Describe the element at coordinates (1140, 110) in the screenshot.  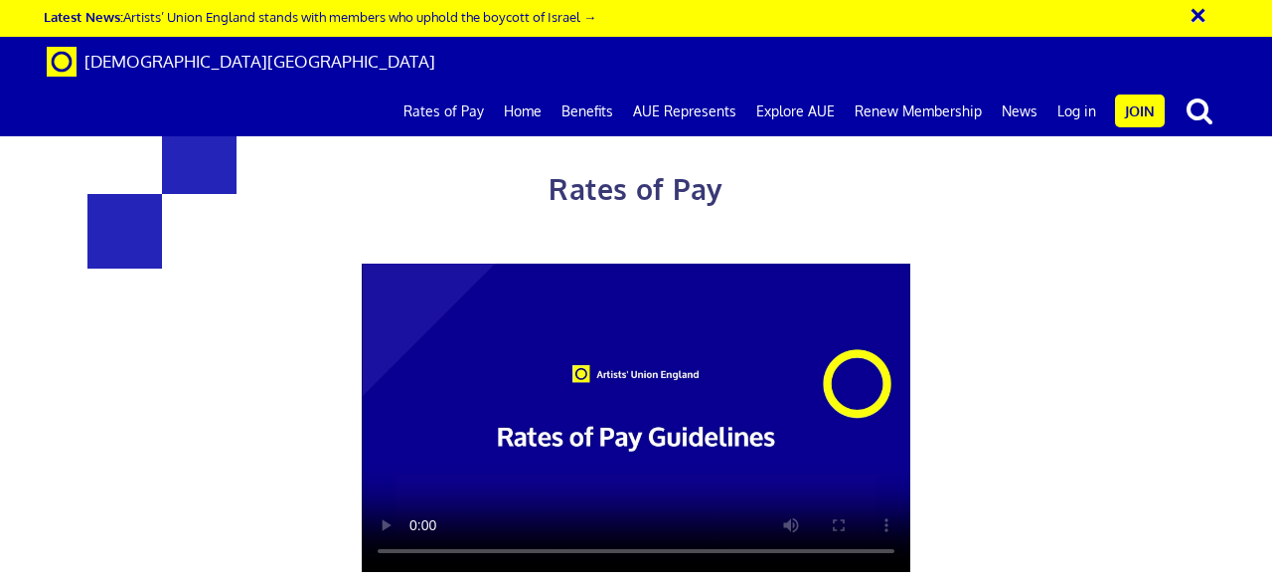
I see `a: Join` at that location.